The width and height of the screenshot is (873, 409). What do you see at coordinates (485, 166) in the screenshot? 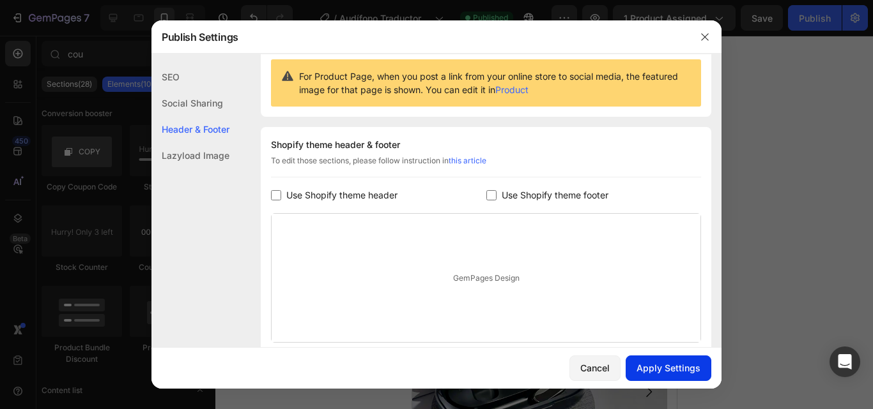
I see `div: To edit those sections, please follow instruction in` at bounding box center [485, 166].